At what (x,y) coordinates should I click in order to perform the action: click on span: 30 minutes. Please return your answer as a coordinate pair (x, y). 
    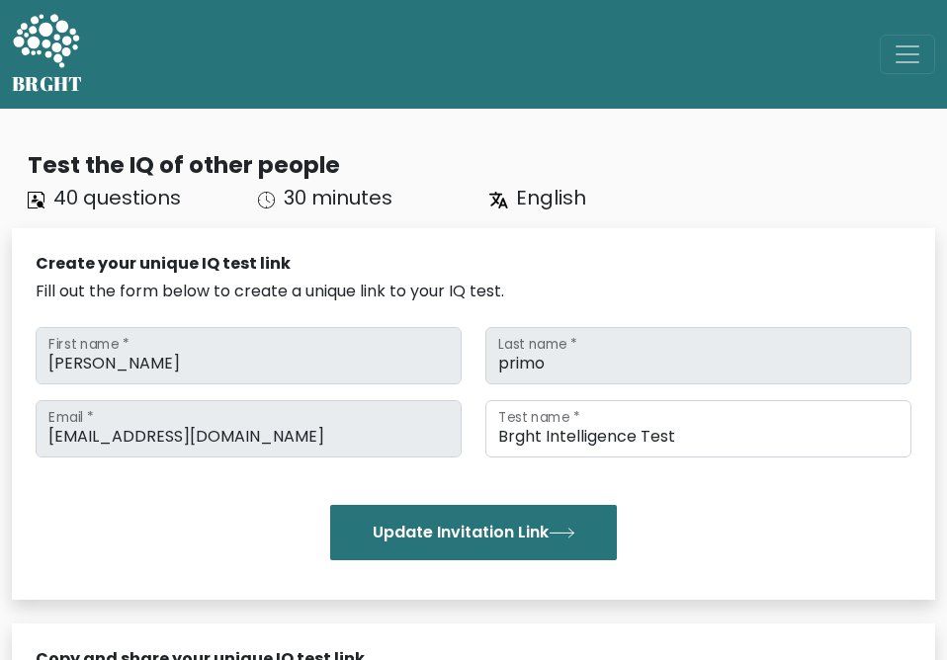
    Looking at the image, I should click on (338, 198).